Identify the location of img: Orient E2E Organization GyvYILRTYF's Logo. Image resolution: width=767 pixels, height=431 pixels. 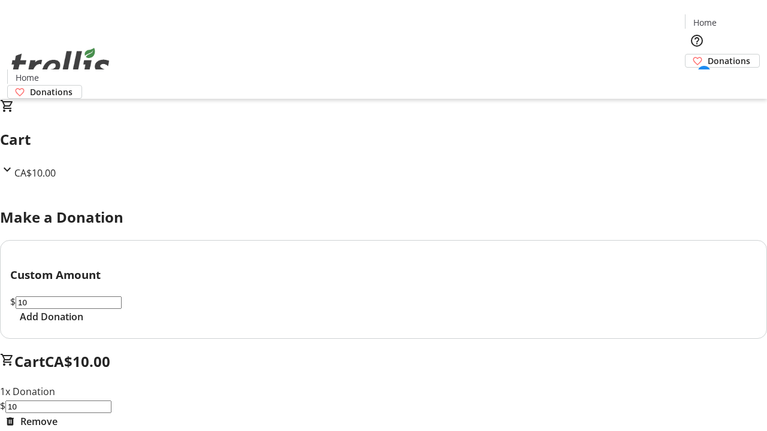
(61, 65).